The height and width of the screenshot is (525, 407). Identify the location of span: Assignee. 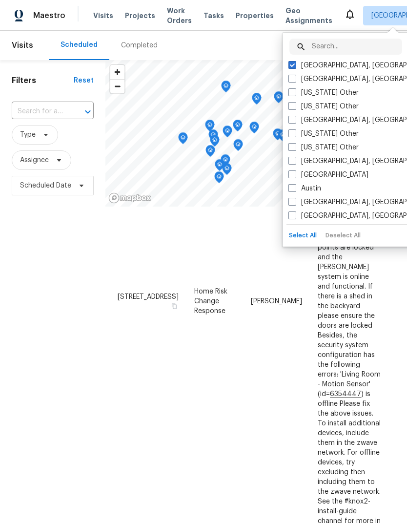
(34, 160).